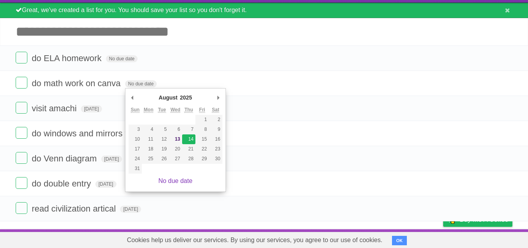  I want to click on span: do math work on canva, so click(77, 83).